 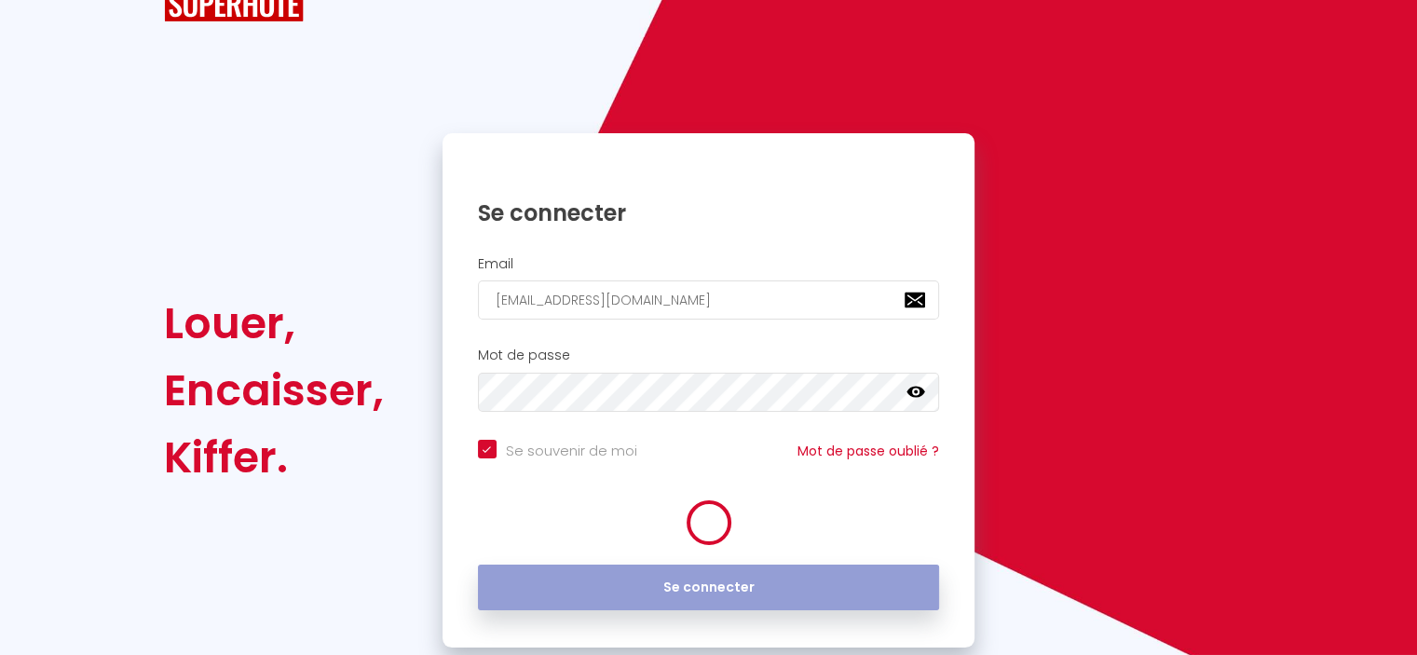 What do you see at coordinates (274, 323) in the screenshot?
I see `div: Louer,` at bounding box center [274, 323].